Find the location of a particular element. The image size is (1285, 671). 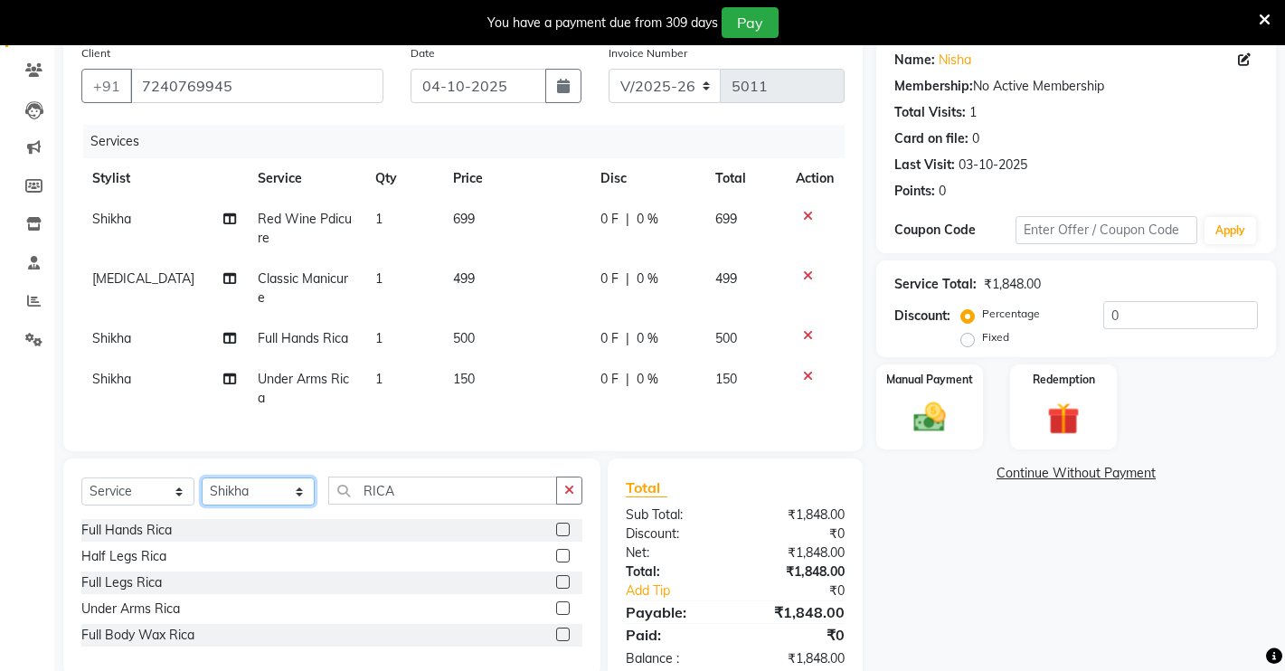

label: Fixed is located at coordinates (995, 337).